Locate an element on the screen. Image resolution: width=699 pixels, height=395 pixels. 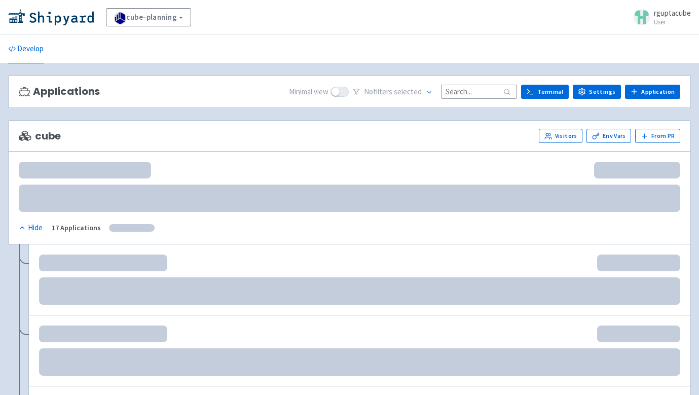
a: Application is located at coordinates (653, 92).